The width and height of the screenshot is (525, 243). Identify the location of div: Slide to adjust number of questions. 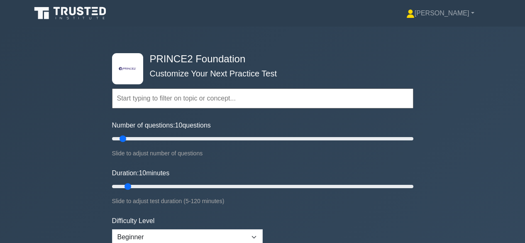
(263, 153).